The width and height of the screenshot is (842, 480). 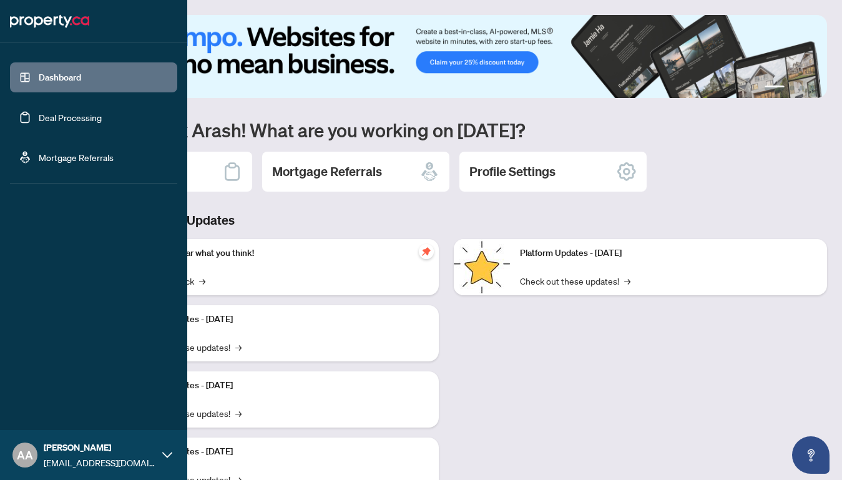 I want to click on span: pushpin, so click(x=426, y=251).